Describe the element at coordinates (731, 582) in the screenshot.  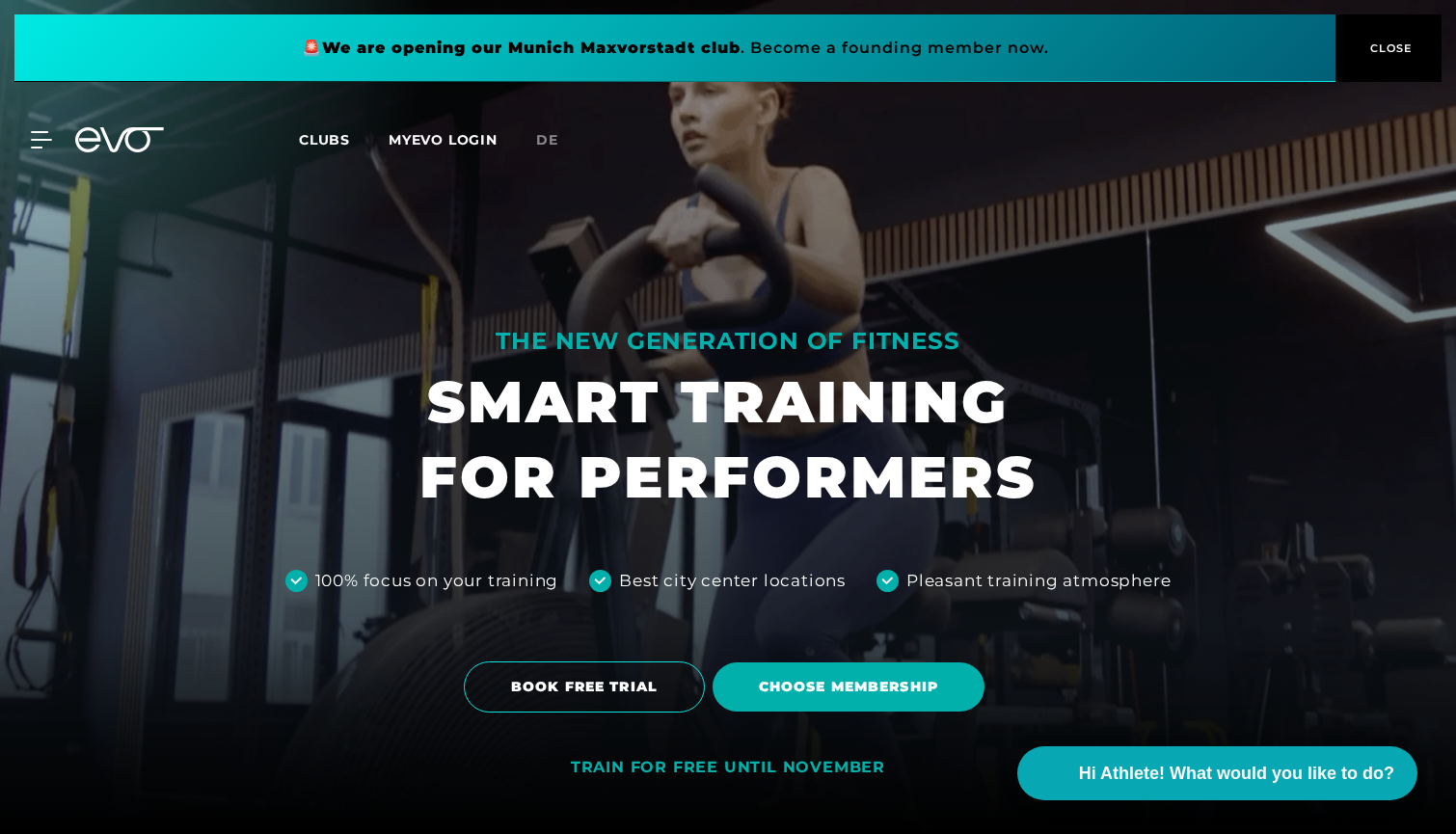
I see `div: Best city center locations` at that location.